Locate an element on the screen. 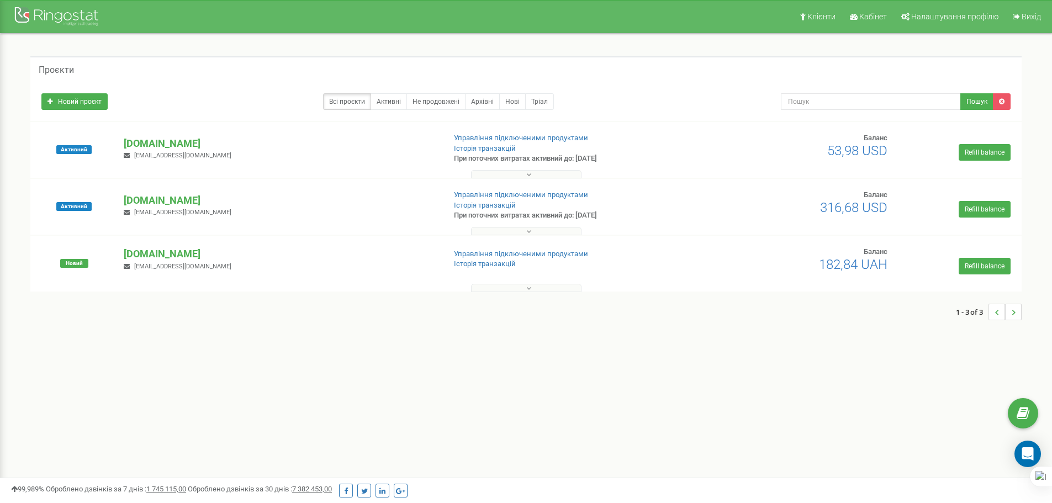  span: 316,68 USD is located at coordinates (854, 208).